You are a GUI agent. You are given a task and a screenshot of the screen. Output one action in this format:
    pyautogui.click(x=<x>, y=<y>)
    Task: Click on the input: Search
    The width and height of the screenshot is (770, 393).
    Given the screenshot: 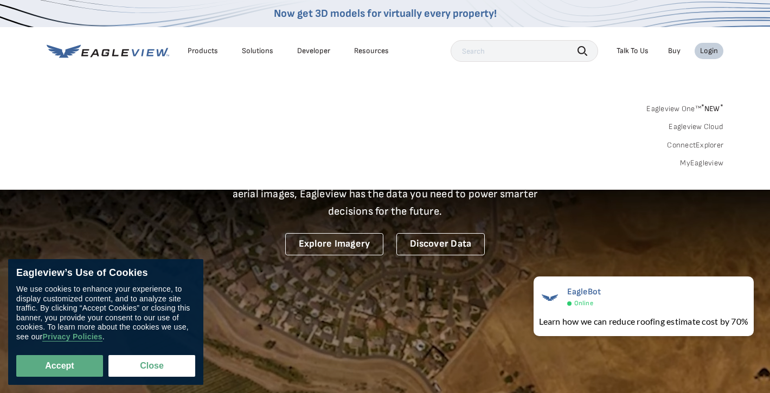 What is the action you would take?
    pyautogui.click(x=524, y=51)
    